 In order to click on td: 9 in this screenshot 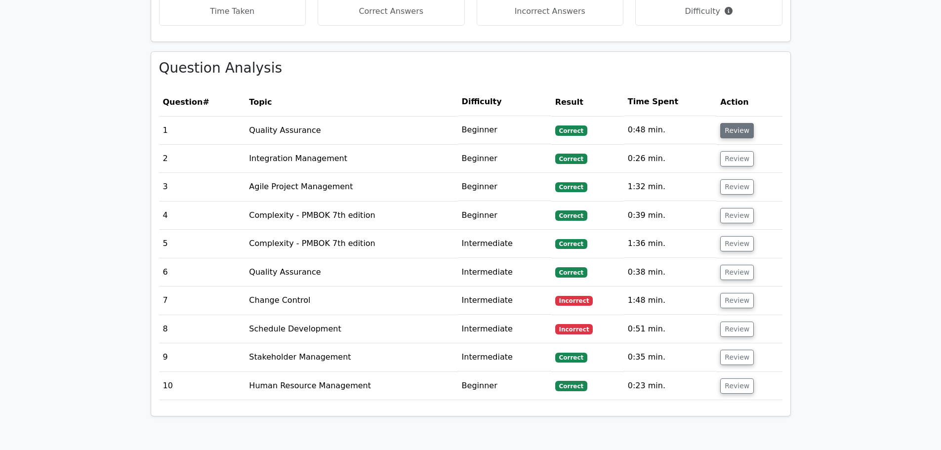, I will do `click(202, 357)`.